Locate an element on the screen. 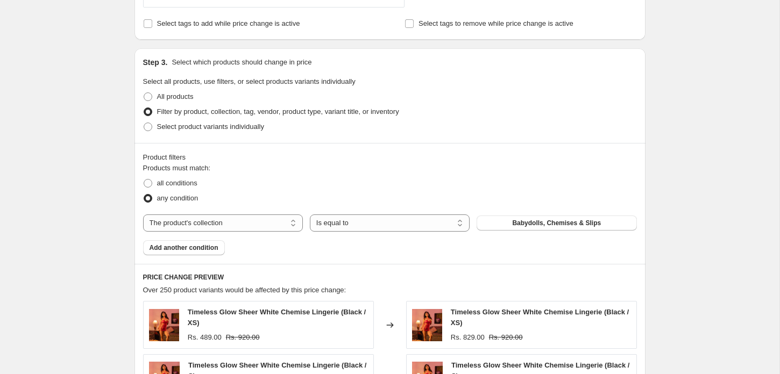  span: All products is located at coordinates (175, 96).